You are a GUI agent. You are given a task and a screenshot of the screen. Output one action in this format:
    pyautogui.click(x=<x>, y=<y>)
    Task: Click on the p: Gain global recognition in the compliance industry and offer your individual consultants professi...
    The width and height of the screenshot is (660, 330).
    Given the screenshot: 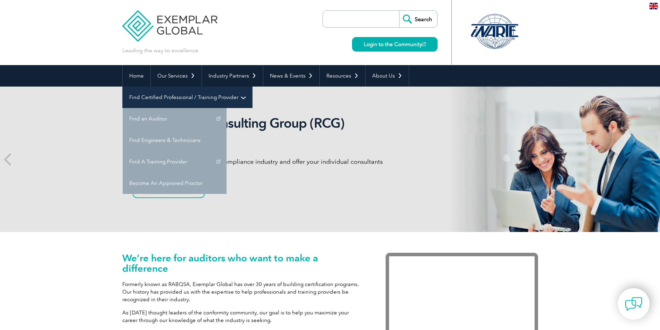 What is the action you would take?
    pyautogui.click(x=263, y=166)
    